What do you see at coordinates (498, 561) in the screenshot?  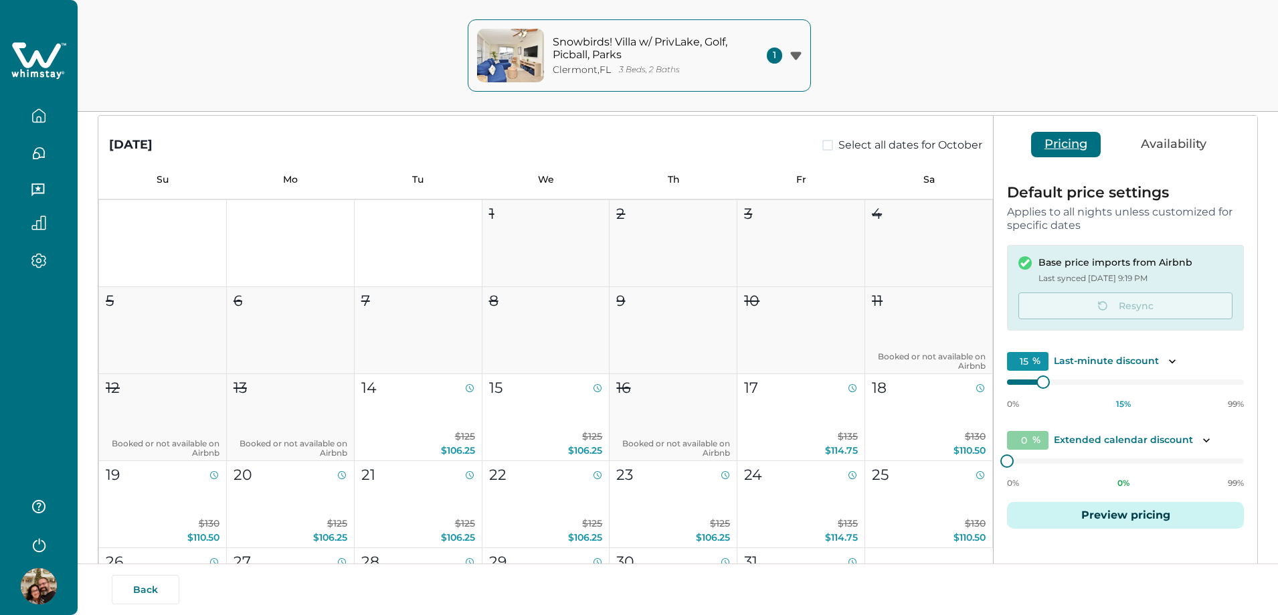 I see `p: 29` at bounding box center [498, 561].